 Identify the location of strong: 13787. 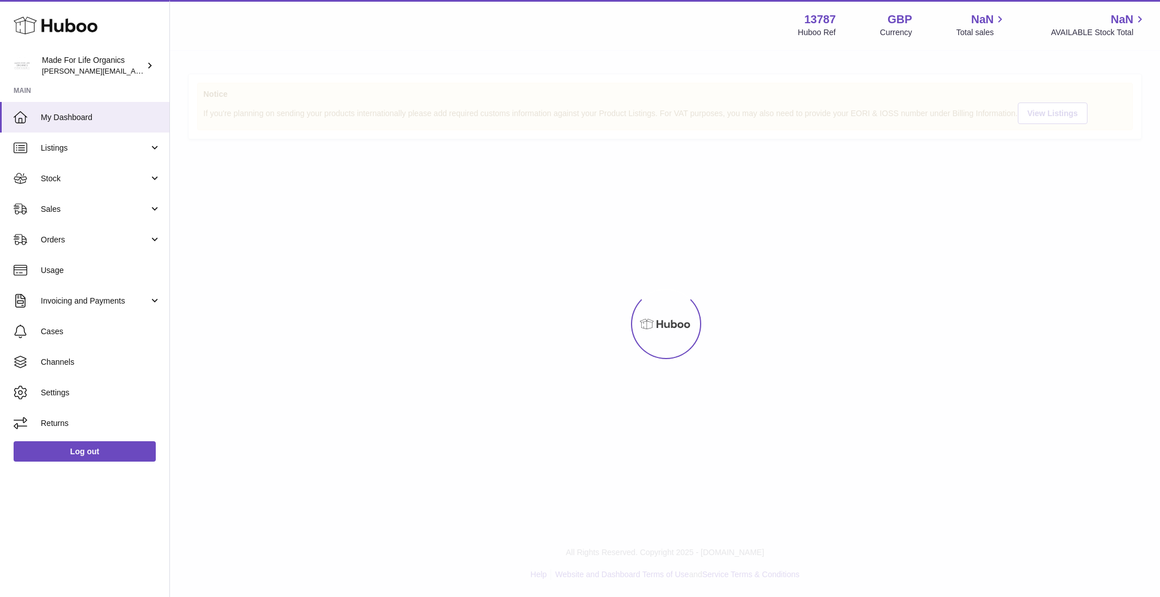
(820, 19).